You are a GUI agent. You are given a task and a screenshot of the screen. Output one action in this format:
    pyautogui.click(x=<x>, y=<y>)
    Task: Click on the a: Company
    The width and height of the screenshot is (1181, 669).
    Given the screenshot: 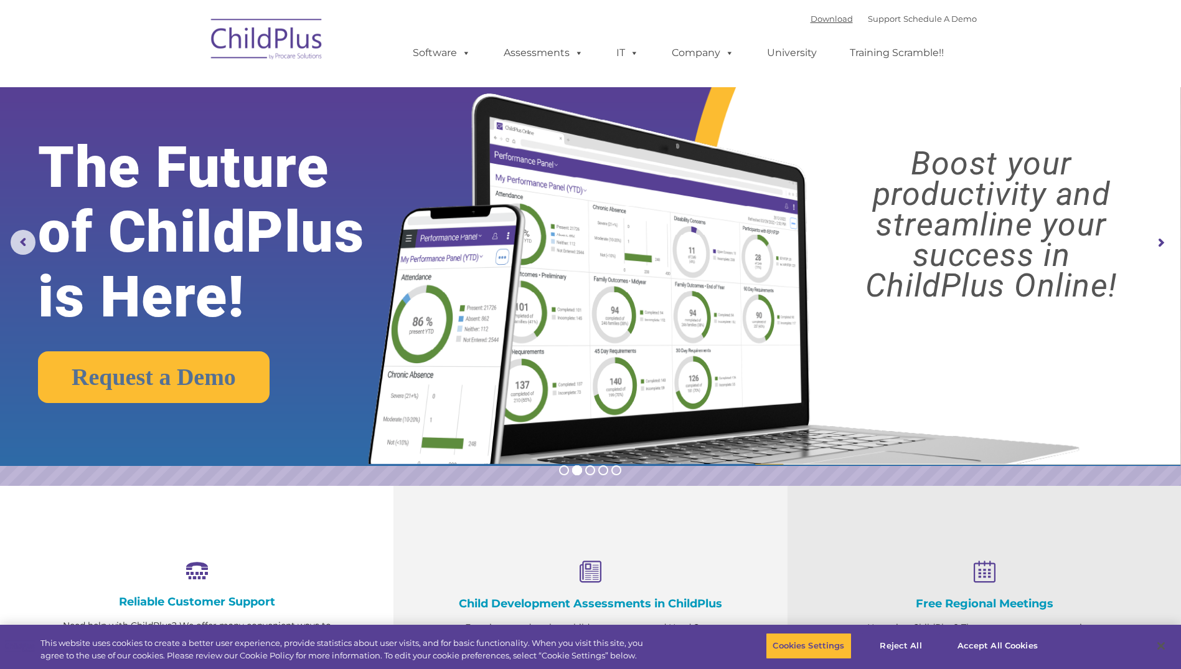 What is the action you would take?
    pyautogui.click(x=703, y=53)
    